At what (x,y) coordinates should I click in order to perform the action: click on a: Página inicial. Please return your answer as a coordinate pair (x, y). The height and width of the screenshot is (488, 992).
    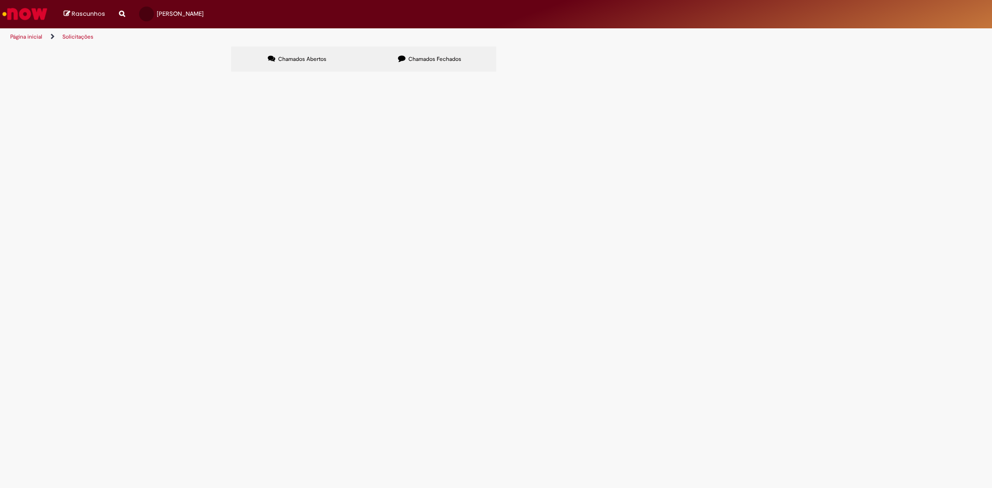
    Looking at the image, I should click on (26, 37).